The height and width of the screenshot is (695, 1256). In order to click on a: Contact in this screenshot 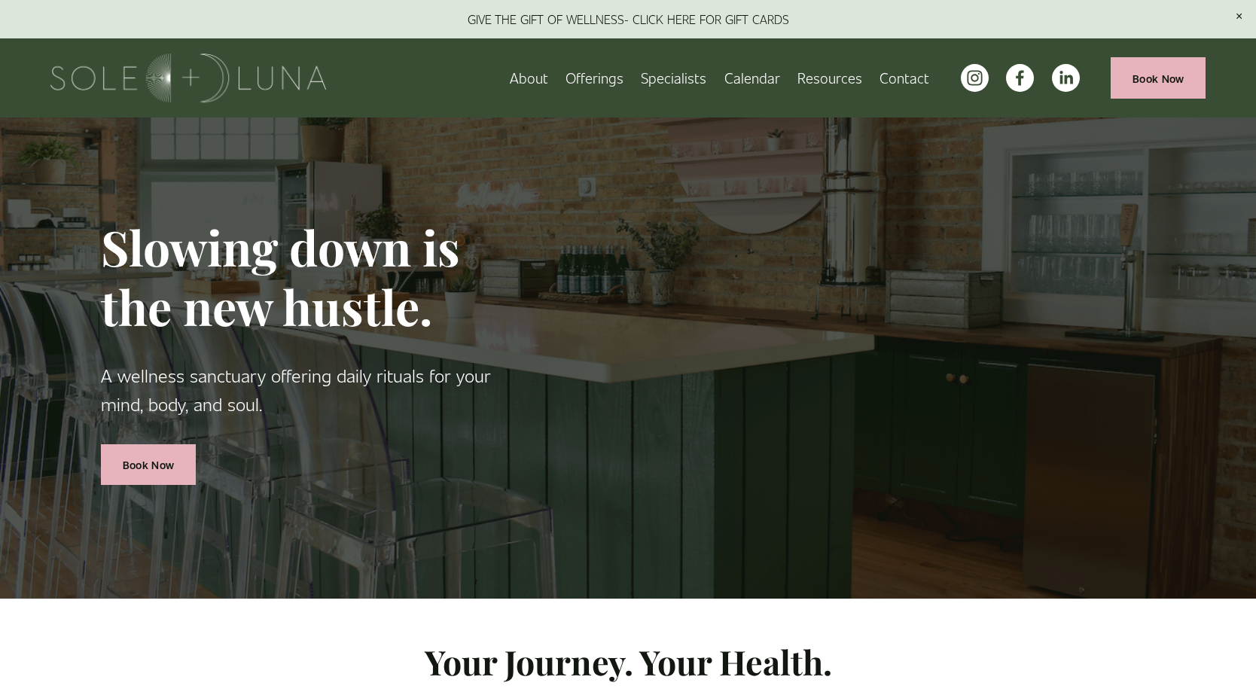, I will do `click(904, 78)`.